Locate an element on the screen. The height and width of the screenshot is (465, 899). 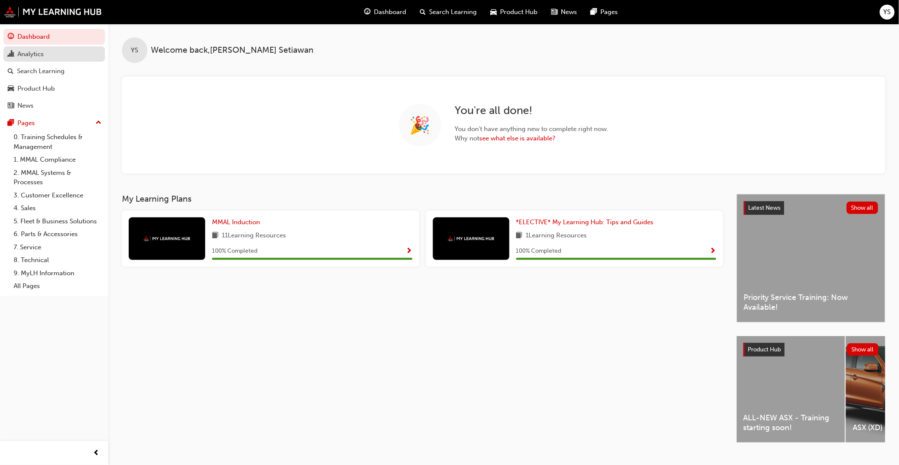
a: 6. Parts & Accessories is located at coordinates (57, 234).